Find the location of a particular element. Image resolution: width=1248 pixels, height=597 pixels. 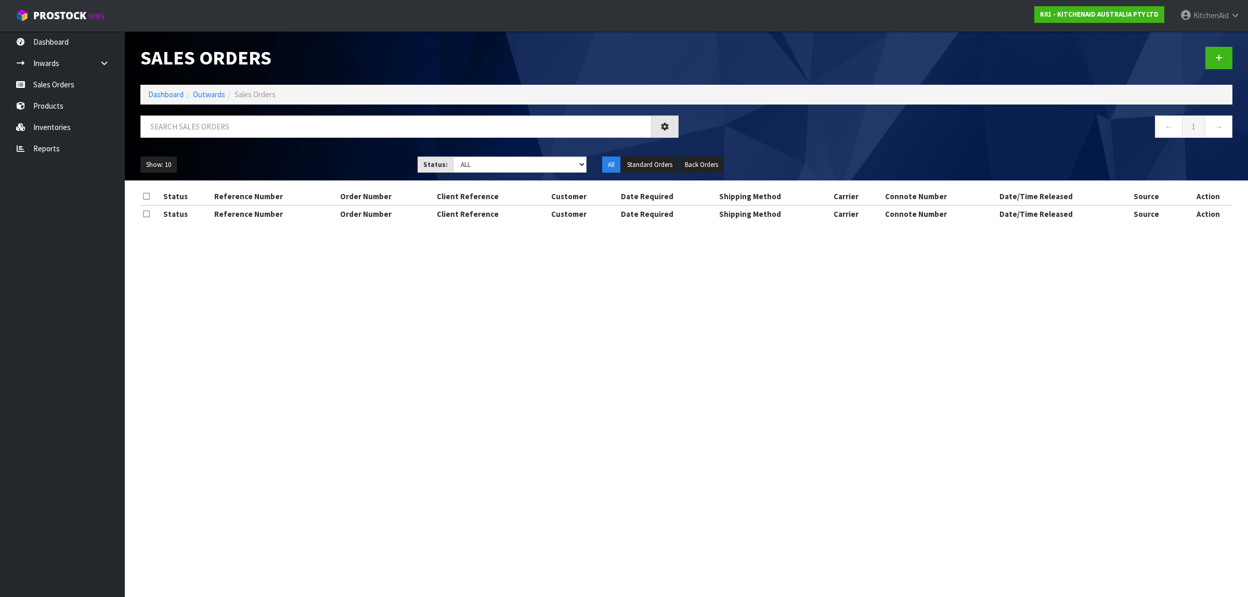

button: Standard Orders is located at coordinates (650, 165).